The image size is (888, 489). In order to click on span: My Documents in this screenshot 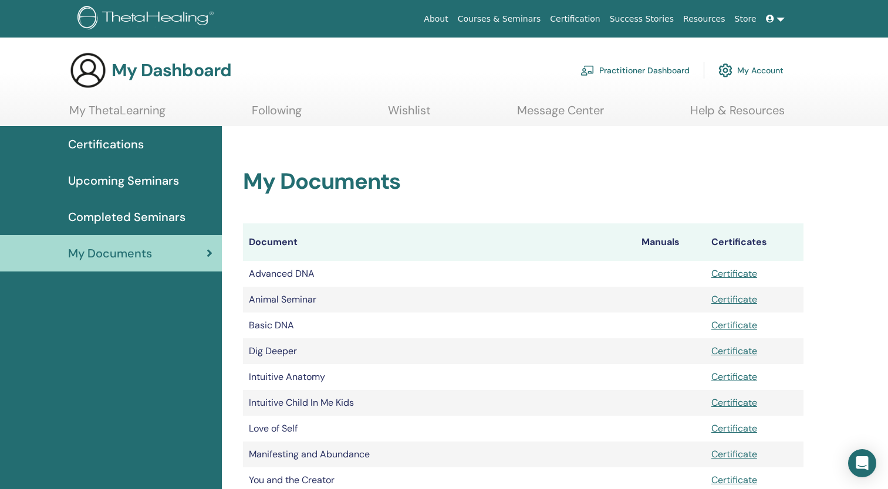, I will do `click(110, 253)`.